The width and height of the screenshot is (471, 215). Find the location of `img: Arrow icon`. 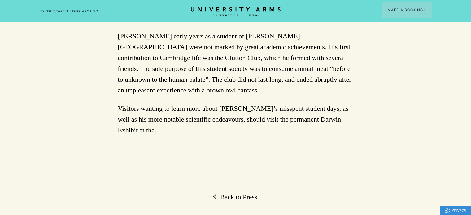

img: Arrow icon is located at coordinates (424, 10).